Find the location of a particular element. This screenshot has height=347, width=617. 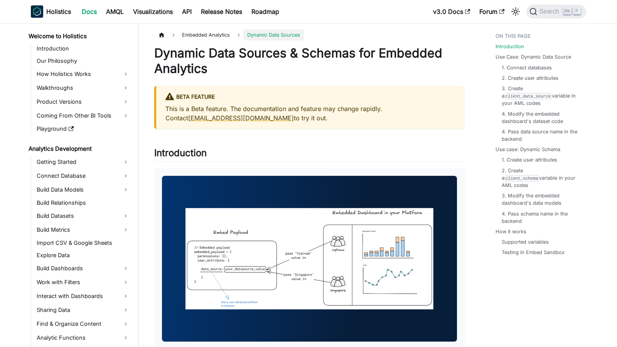

nav: Breadcrumbs is located at coordinates (309, 35).